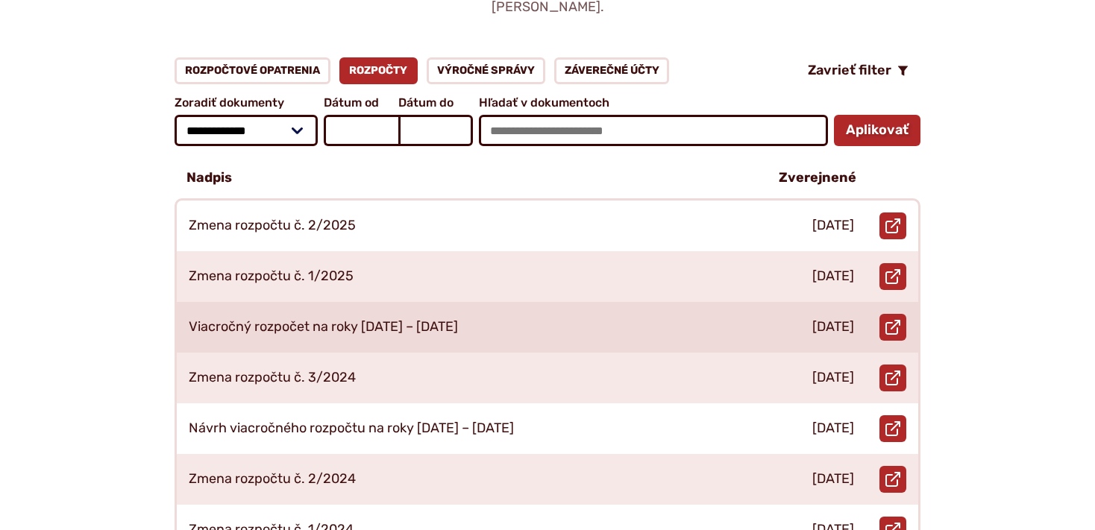 The height and width of the screenshot is (530, 1095). What do you see at coordinates (653, 103) in the screenshot?
I see `span: Hľadať v dokumentoch` at bounding box center [653, 103].